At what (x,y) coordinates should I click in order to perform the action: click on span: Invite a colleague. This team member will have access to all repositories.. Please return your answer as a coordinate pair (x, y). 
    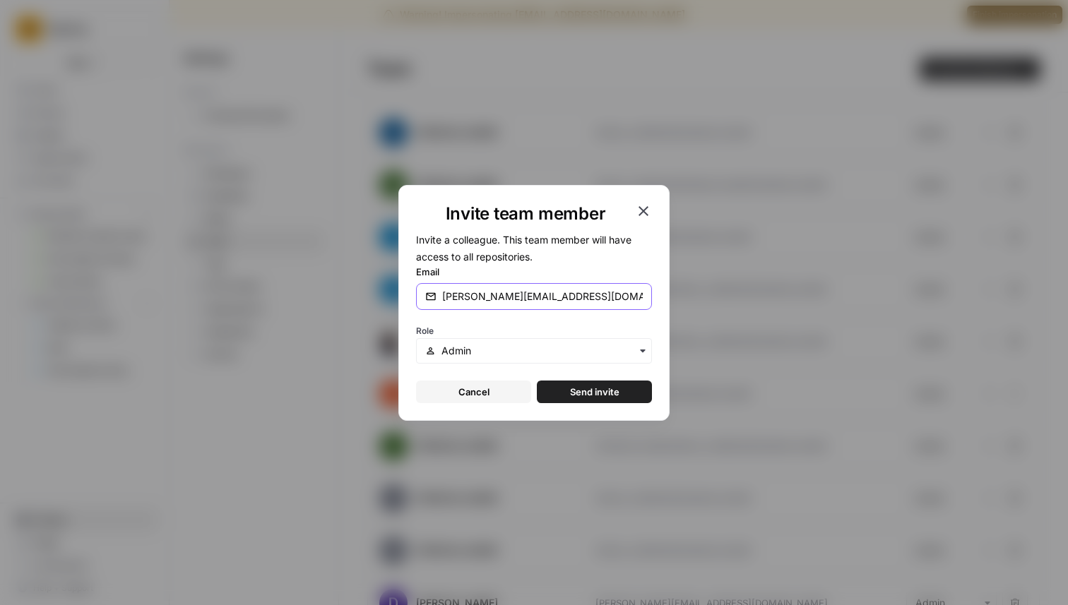
    Looking at the image, I should click on (523, 248).